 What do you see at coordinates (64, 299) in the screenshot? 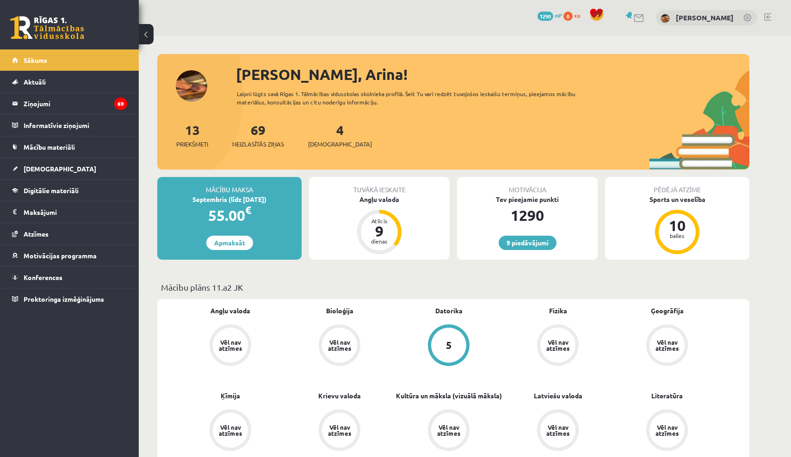
I see `span: Proktoringa izmēģinājums` at bounding box center [64, 299].